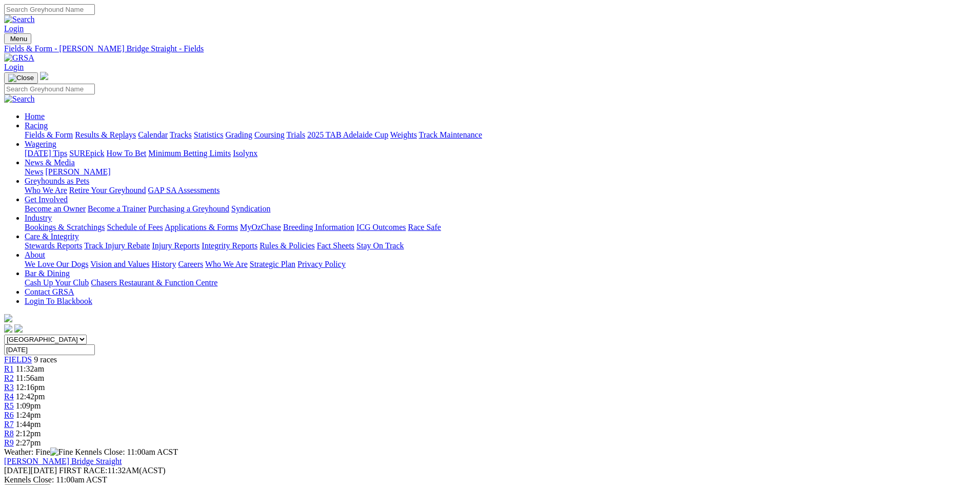 The image size is (977, 485). What do you see at coordinates (108, 190) in the screenshot?
I see `a: Retire Your Greyhound` at bounding box center [108, 190].